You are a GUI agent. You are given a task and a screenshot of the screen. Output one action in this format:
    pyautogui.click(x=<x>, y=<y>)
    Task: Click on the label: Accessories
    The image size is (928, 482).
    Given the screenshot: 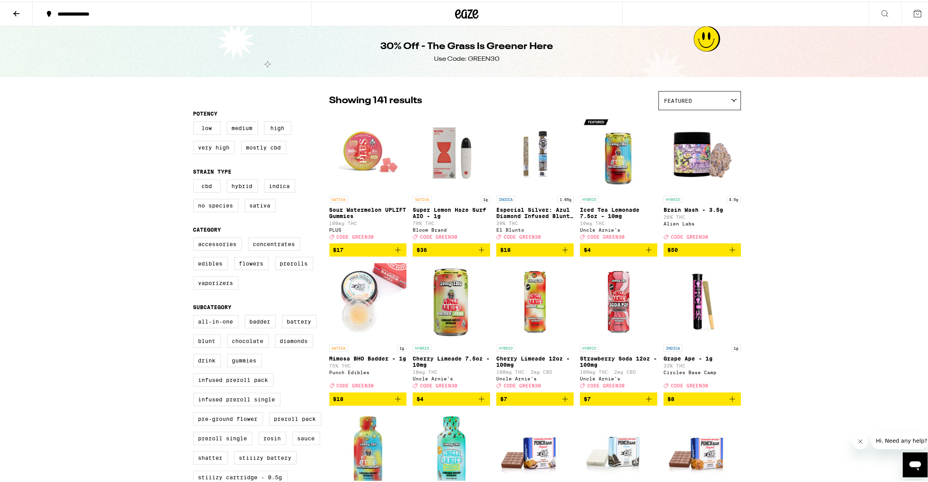 What is the action you would take?
    pyautogui.click(x=218, y=242)
    